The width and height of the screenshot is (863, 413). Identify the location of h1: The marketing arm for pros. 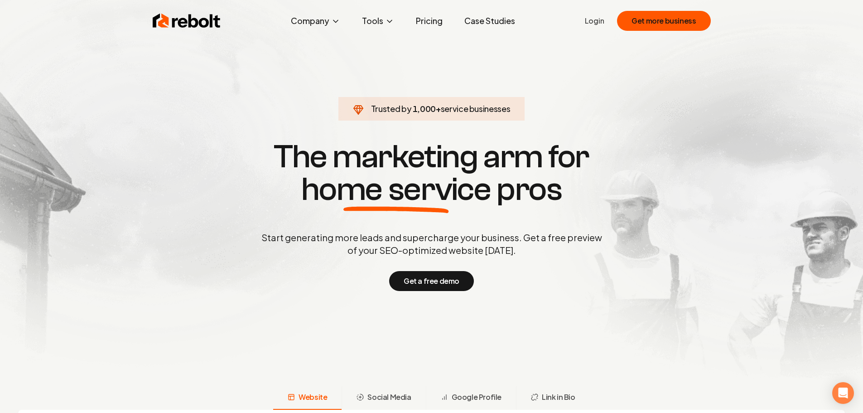
(432, 173).